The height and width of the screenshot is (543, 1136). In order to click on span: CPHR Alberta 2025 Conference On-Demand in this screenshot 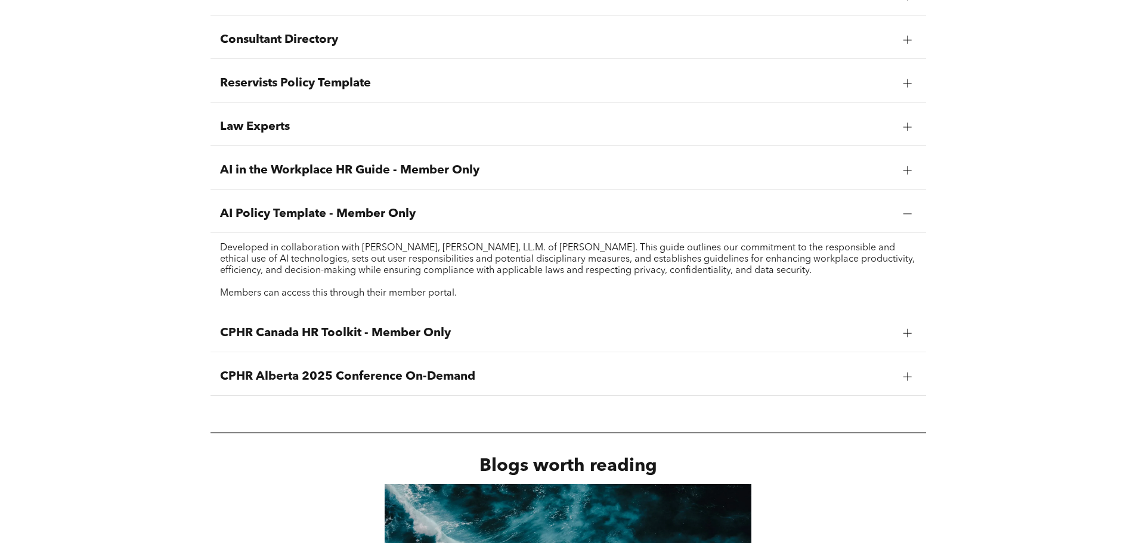, I will do `click(557, 377)`.